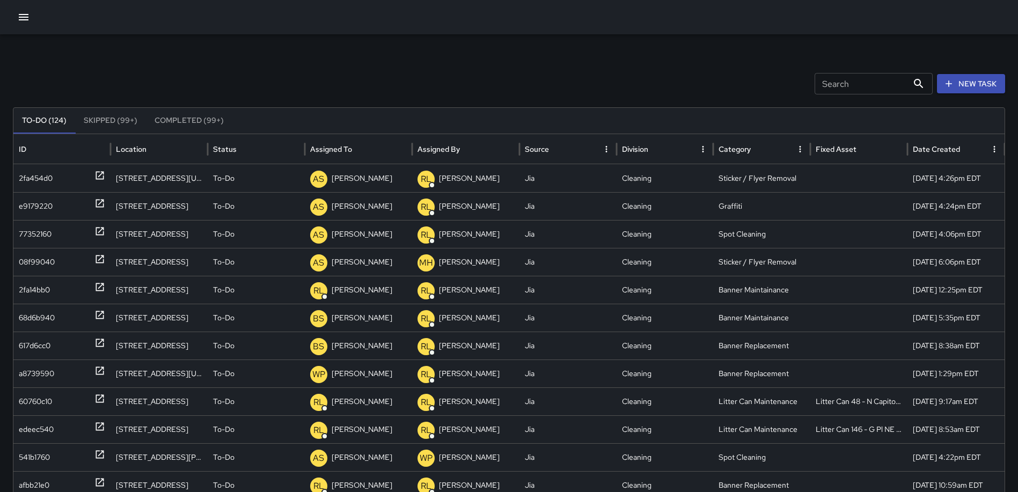  What do you see at coordinates (35, 178) in the screenshot?
I see `div: 2fa454d0` at bounding box center [35, 178].